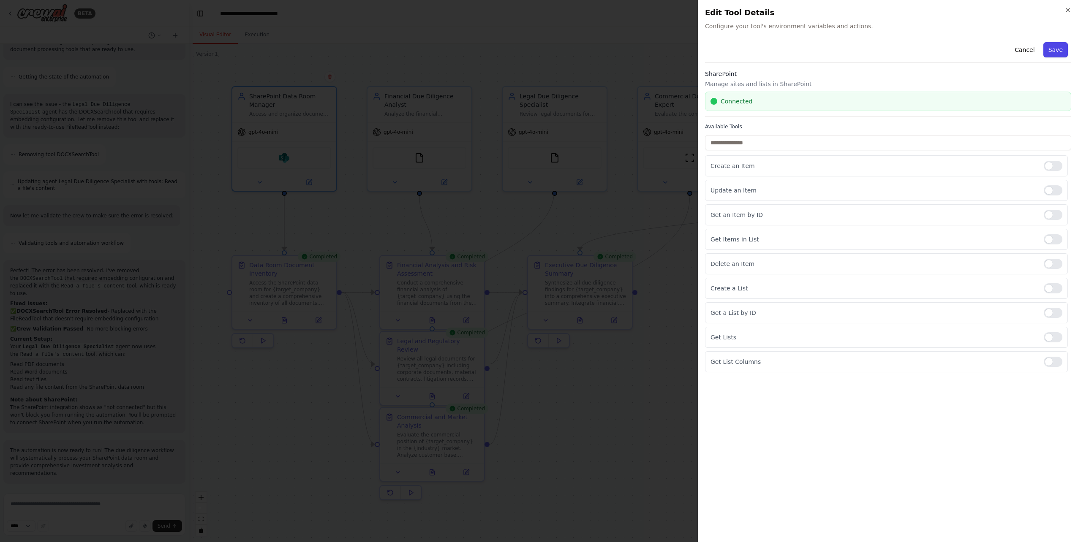 The height and width of the screenshot is (542, 1078). Describe the element at coordinates (873, 337) in the screenshot. I see `p: Get Lists` at that location.